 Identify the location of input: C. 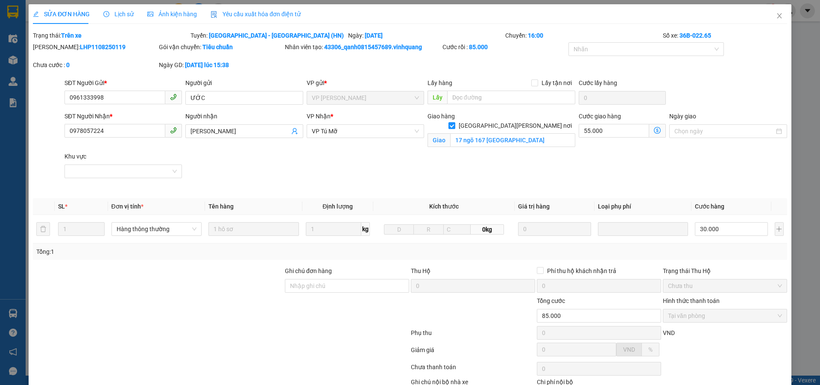
(457, 229).